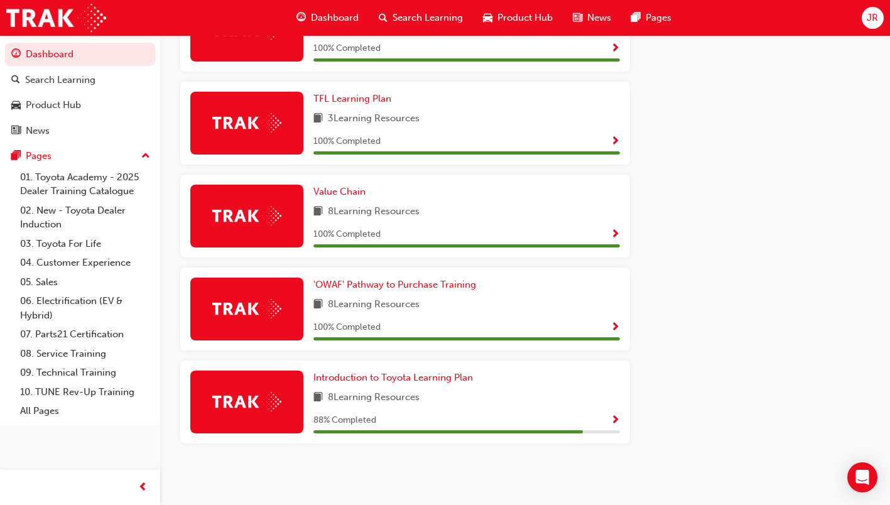  I want to click on a: 06. Electrification (EV & Hybrid), so click(85, 308).